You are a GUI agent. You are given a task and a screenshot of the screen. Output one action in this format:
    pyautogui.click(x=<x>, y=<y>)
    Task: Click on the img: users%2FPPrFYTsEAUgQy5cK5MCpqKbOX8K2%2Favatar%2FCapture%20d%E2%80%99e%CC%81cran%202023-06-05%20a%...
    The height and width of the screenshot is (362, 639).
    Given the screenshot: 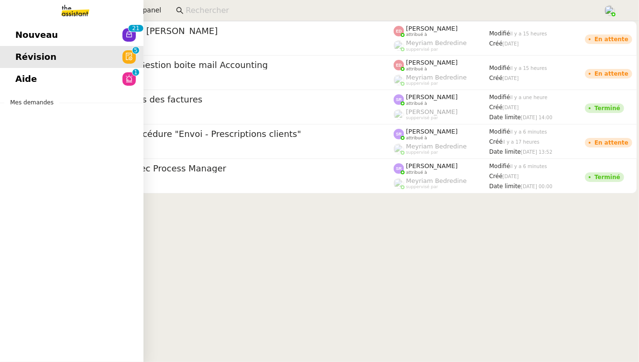 What is the action you would take?
    pyautogui.click(x=610, y=11)
    